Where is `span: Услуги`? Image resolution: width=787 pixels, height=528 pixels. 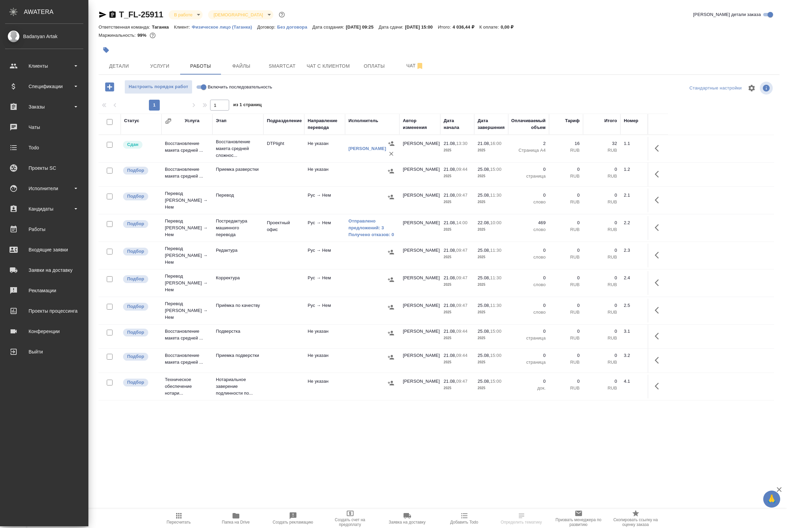
span: Услуги is located at coordinates (160, 66).